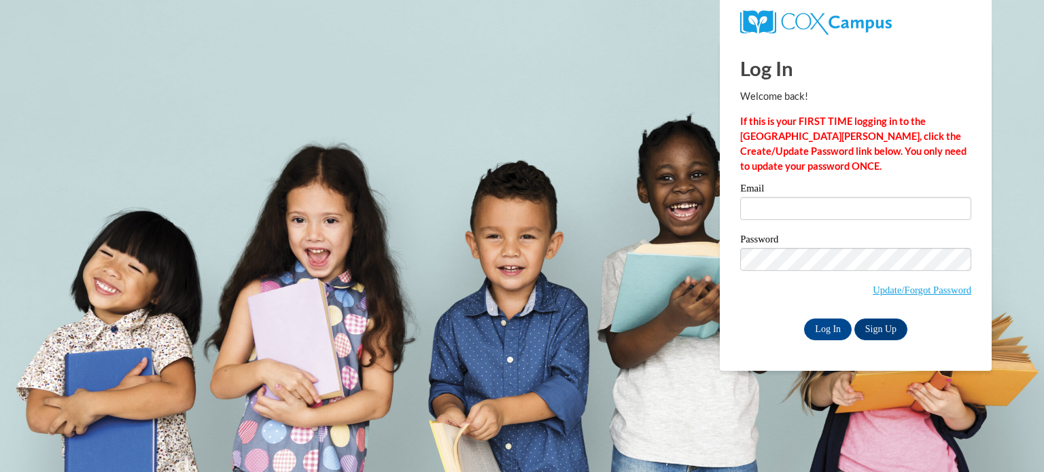 The width and height of the screenshot is (1044, 472). What do you see at coordinates (856, 190) in the screenshot?
I see `label: Email` at bounding box center [856, 190].